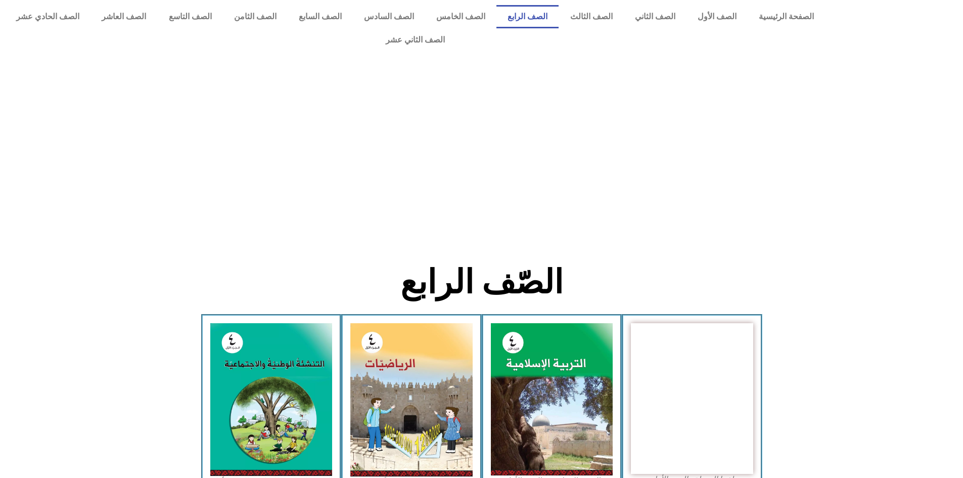  What do you see at coordinates (124, 17) in the screenshot?
I see `a: الصف العاشر` at bounding box center [124, 17].